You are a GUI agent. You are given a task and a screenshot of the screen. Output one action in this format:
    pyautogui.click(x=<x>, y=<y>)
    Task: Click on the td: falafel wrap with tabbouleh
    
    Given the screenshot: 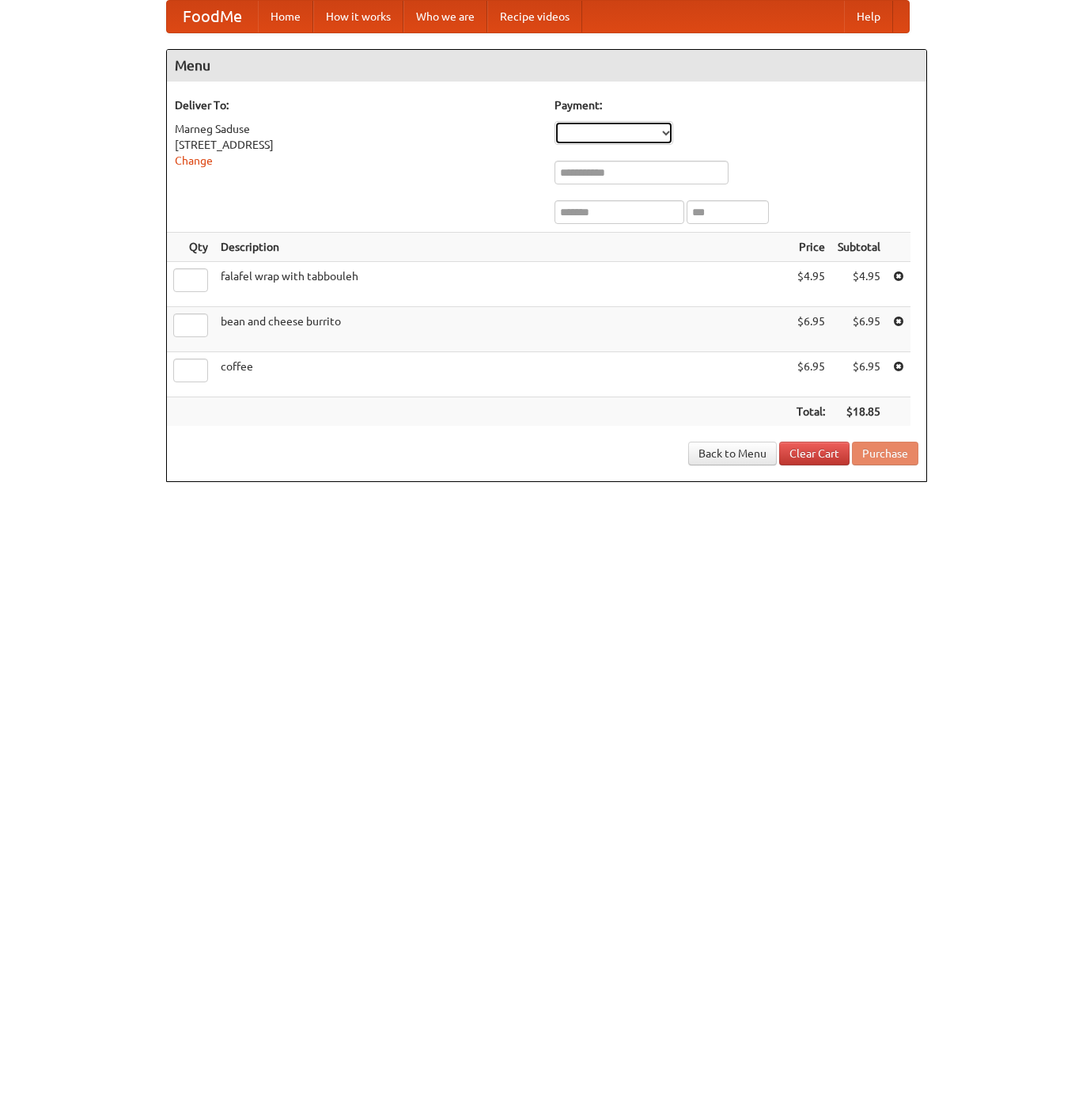 What is the action you would take?
    pyautogui.click(x=502, y=284)
    